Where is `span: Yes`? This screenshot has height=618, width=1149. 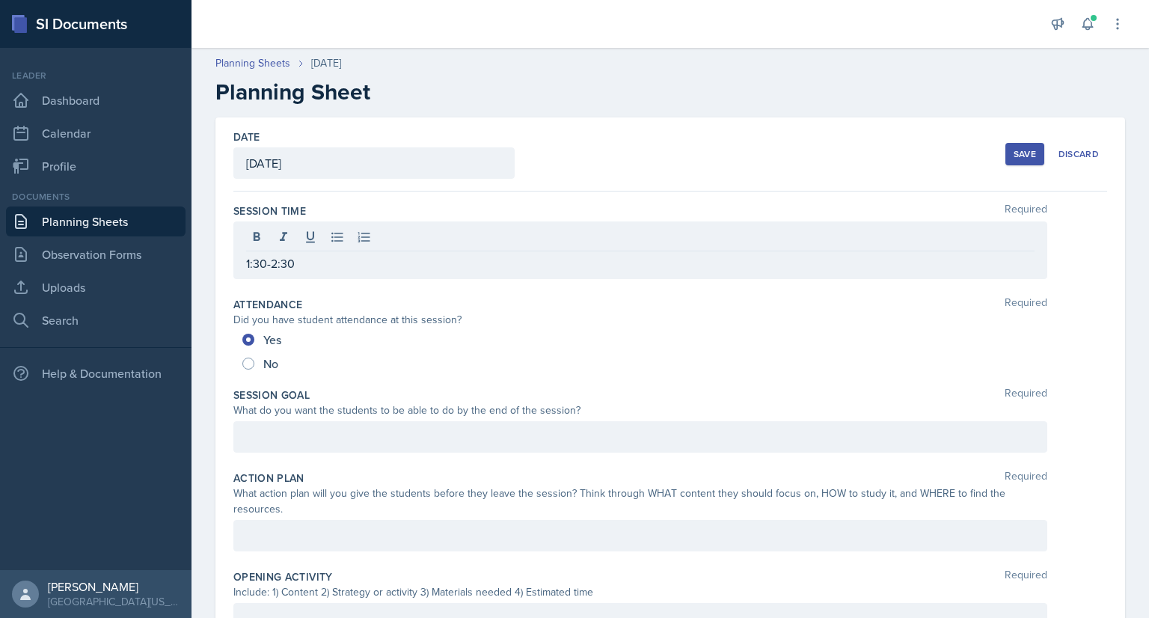
span: Yes is located at coordinates (272, 340).